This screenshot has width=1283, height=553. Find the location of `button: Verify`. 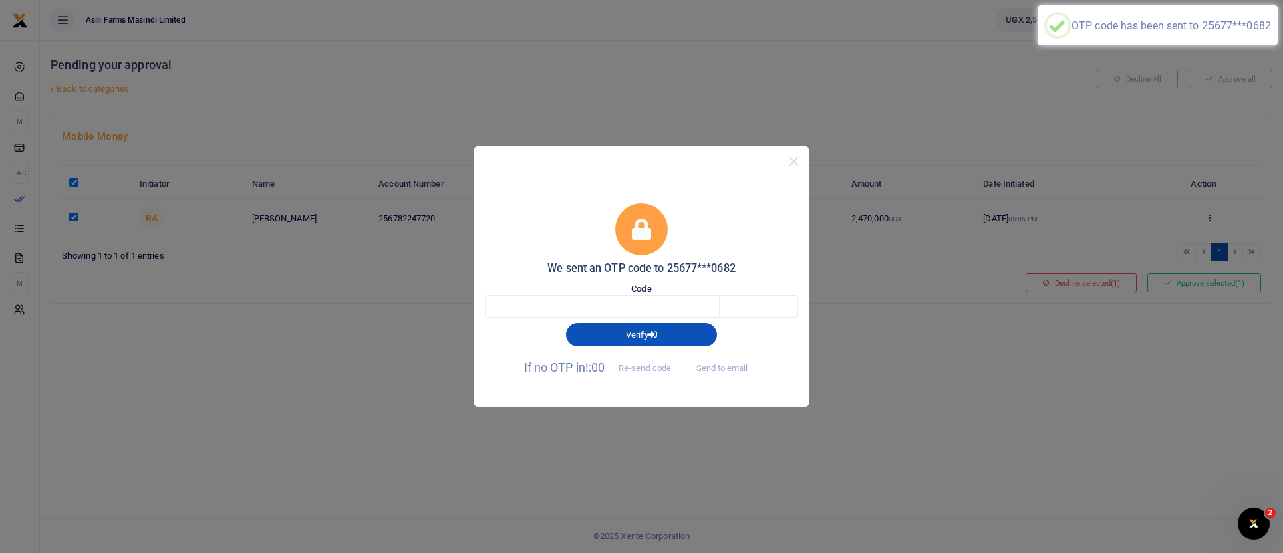

button: Verify is located at coordinates (642, 334).